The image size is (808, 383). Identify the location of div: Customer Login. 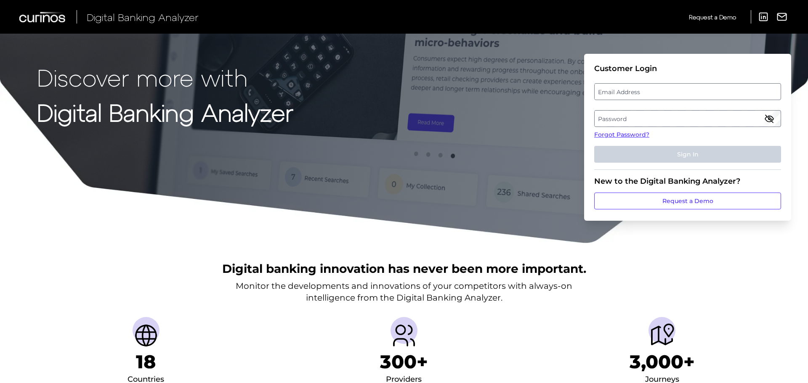
(688, 69).